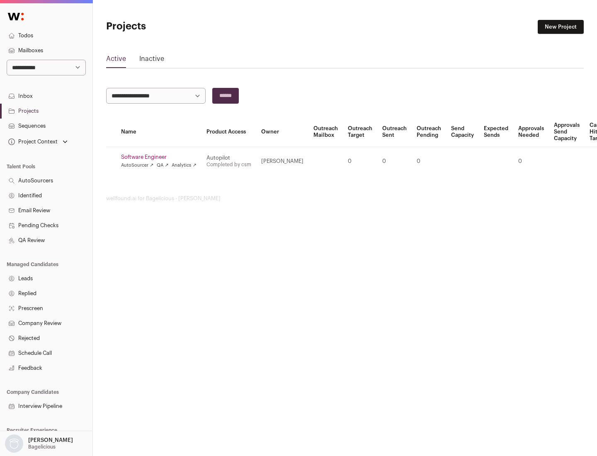 The height and width of the screenshot is (456, 597). What do you see at coordinates (186, 27) in the screenshot?
I see `h1: Projects` at bounding box center [186, 27].